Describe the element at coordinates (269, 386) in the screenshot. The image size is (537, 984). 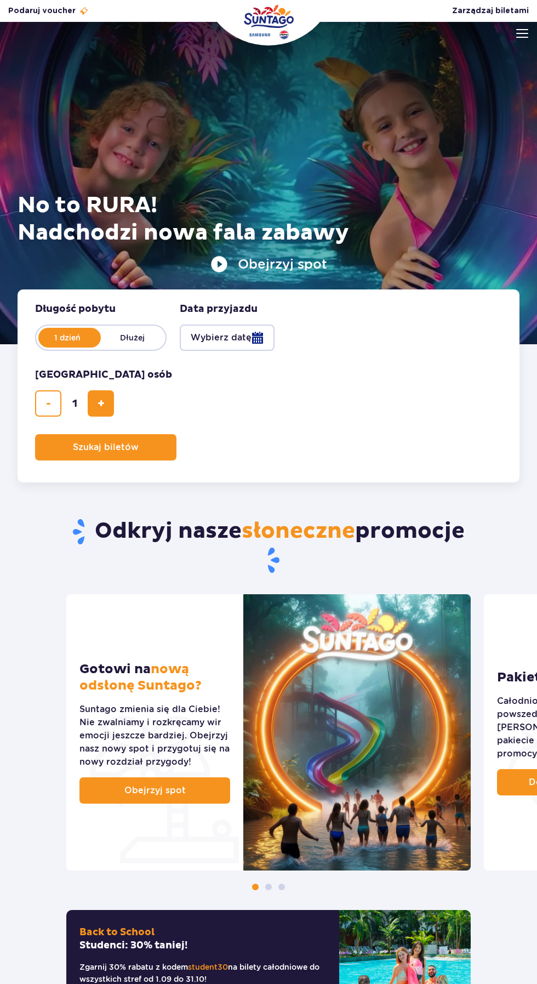
I see `form: Planowanie wizyty w Park of Poland` at that location.